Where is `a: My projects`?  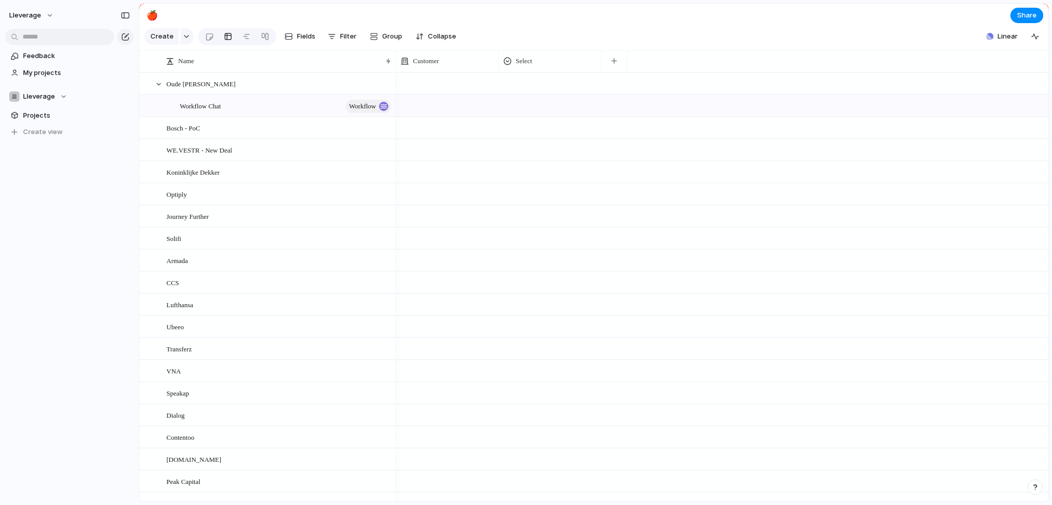
a: My projects is located at coordinates (69, 73).